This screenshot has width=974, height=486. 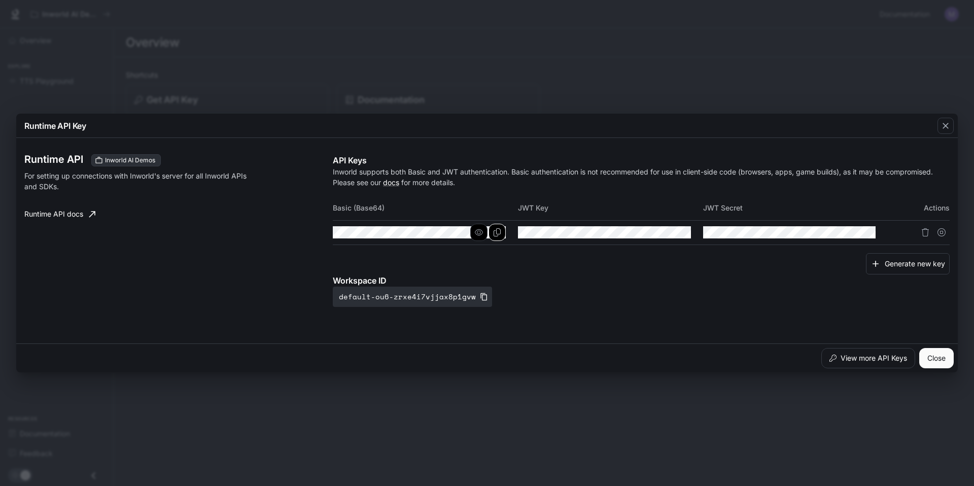 I want to click on button: View more API Keys, so click(x=868, y=358).